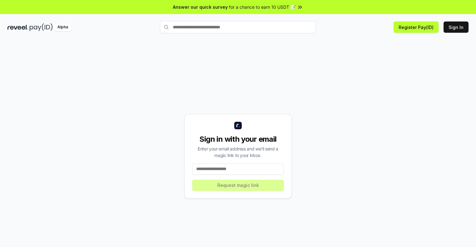 This screenshot has width=476, height=247. I want to click on img: pay_id, so click(41, 27).